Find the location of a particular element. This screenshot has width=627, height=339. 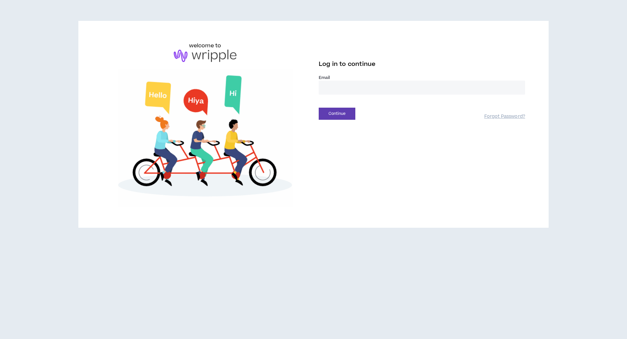

a: Forgot Password? is located at coordinates (504, 117).